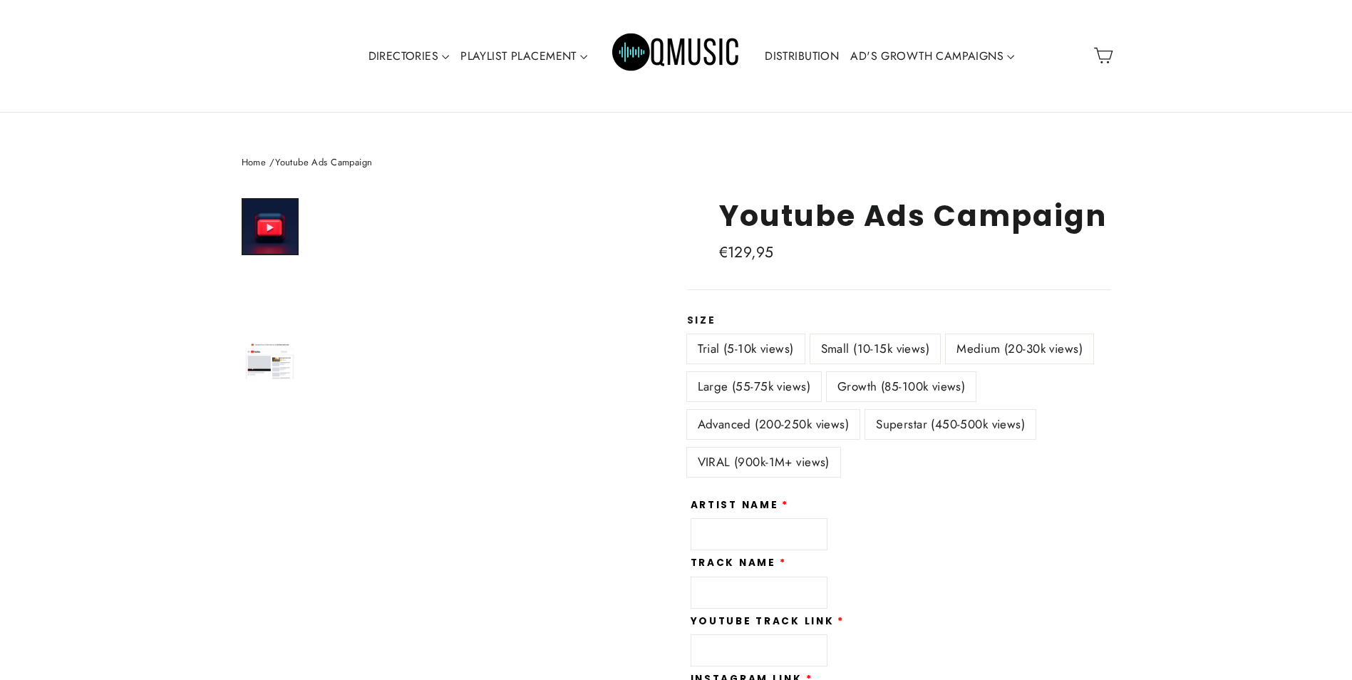 This screenshot has height=680, width=1352. I want to click on span: €129,95, so click(746, 252).